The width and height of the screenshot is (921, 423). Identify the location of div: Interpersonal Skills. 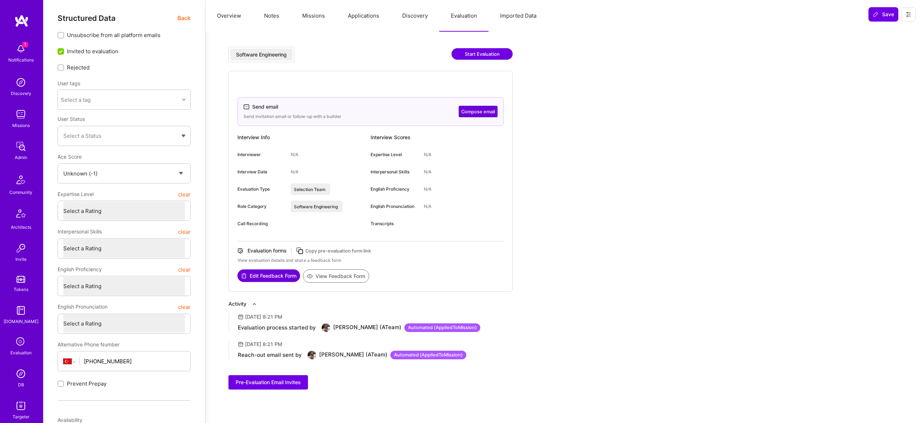
(394, 172).